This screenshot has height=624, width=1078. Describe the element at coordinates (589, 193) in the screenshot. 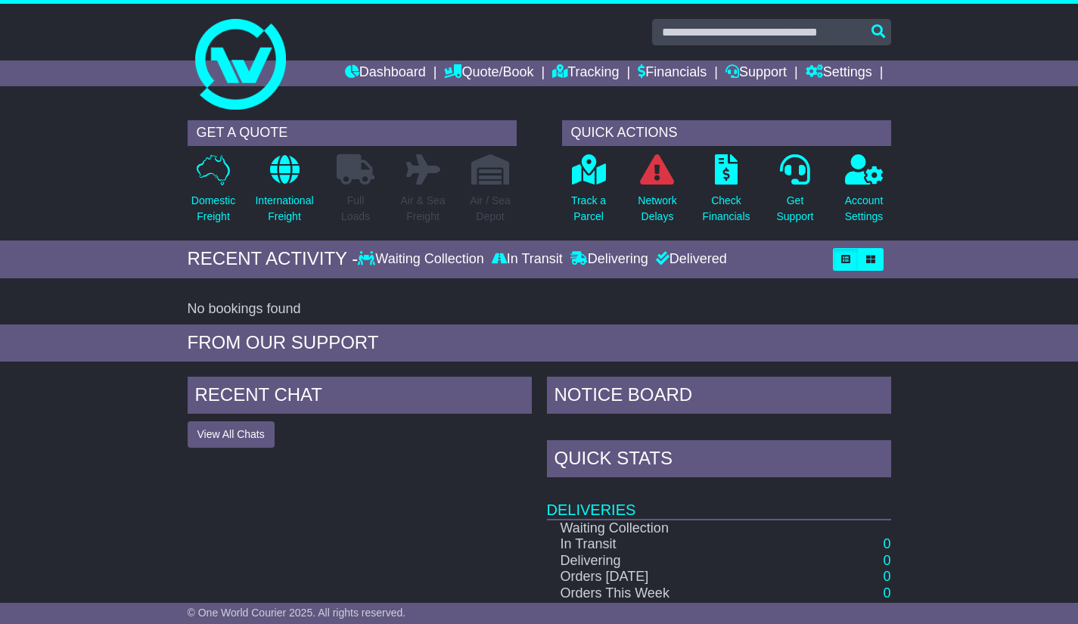

I see `a: Track aParcel` at that location.